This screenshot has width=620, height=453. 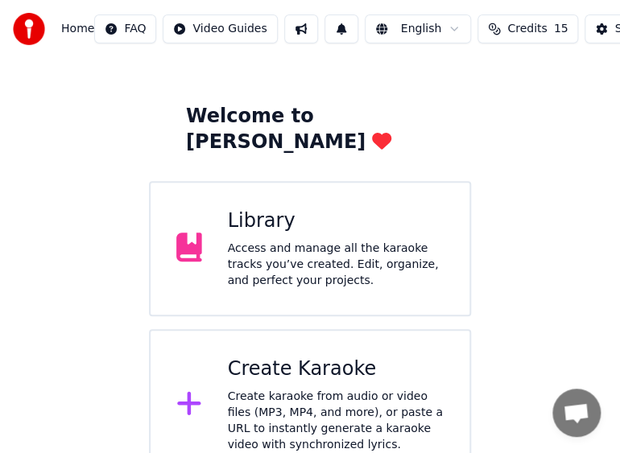 What do you see at coordinates (336, 265) in the screenshot?
I see `div: Access and manage all the karaoke tracks you’ve created. Edit, organize, and perfect your projects.` at bounding box center [336, 265].